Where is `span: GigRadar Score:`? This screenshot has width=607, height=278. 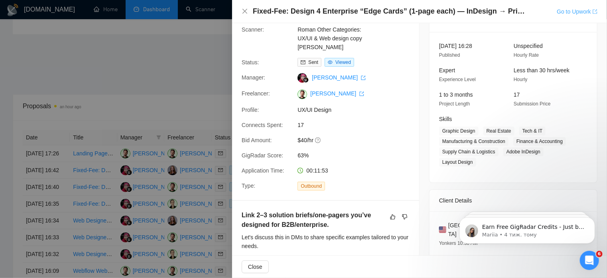 span: GigRadar Score: is located at coordinates (263, 155).